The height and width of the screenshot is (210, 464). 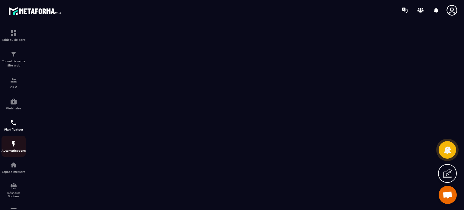 What do you see at coordinates (14, 104) in the screenshot?
I see `a: automationsautomationsWebinaire` at bounding box center [14, 104].